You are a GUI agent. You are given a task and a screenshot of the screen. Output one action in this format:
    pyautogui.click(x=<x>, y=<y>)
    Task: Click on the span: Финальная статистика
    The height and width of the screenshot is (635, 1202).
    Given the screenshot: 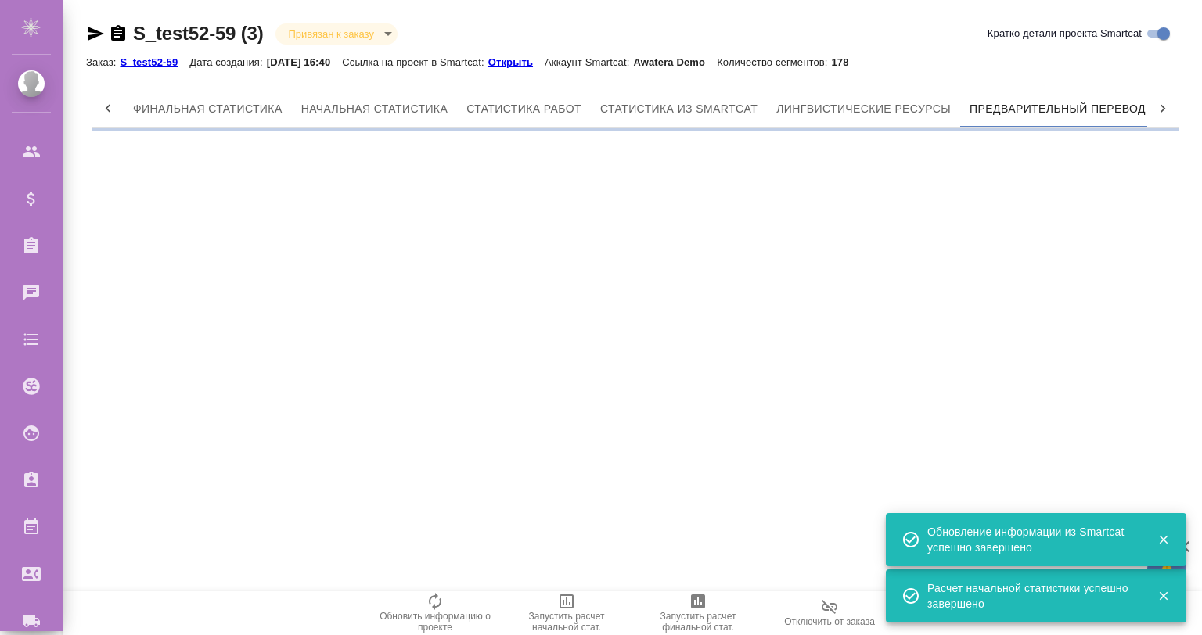 What is the action you would take?
    pyautogui.click(x=207, y=109)
    